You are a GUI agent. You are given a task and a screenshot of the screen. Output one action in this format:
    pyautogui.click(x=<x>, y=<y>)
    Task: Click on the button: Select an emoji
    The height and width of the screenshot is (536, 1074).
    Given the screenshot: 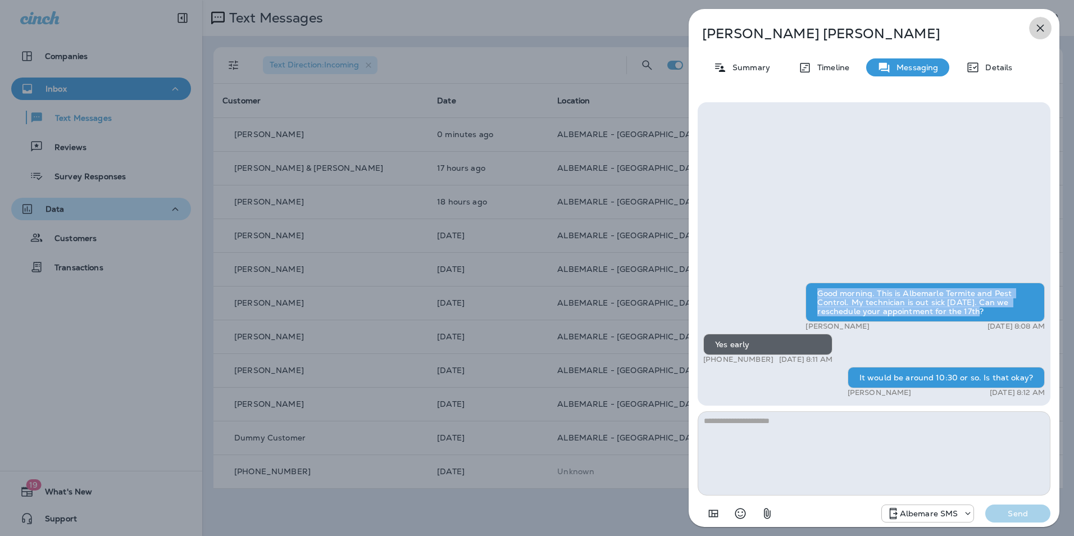 What is the action you would take?
    pyautogui.click(x=740, y=513)
    